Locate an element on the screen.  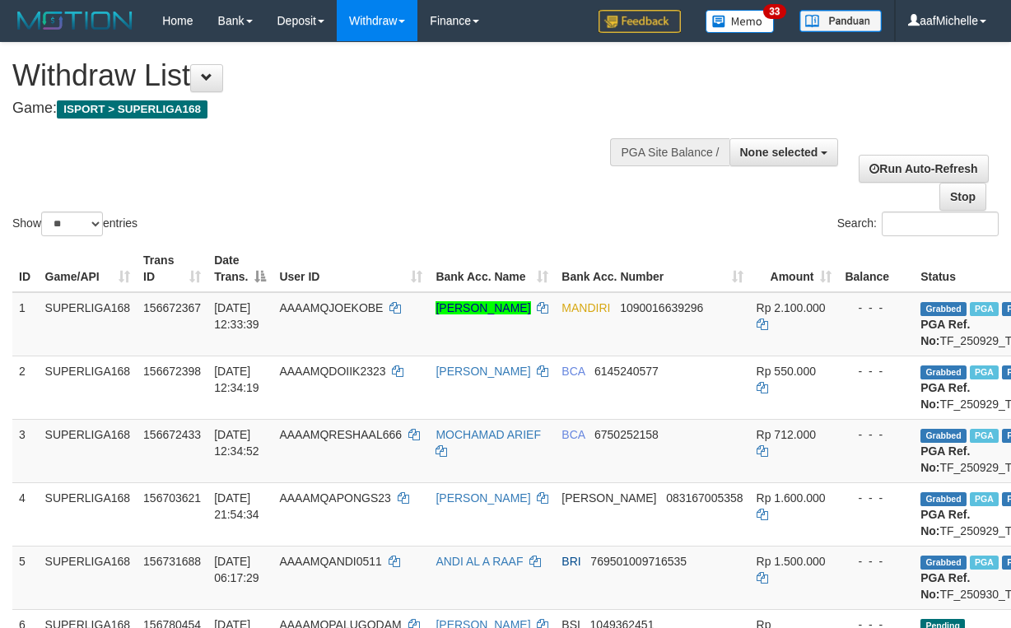
span: Marked by aafsengchandara is located at coordinates (984, 309).